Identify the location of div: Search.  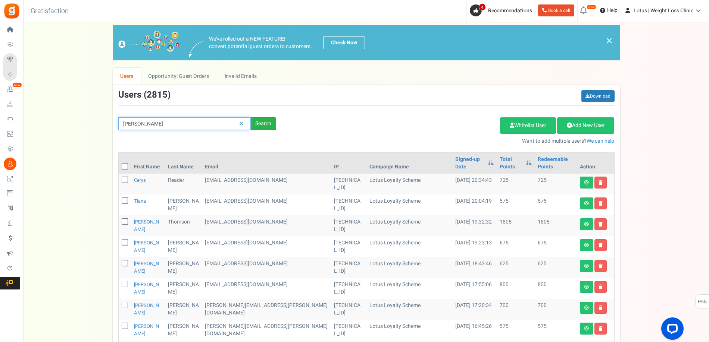
(263, 124).